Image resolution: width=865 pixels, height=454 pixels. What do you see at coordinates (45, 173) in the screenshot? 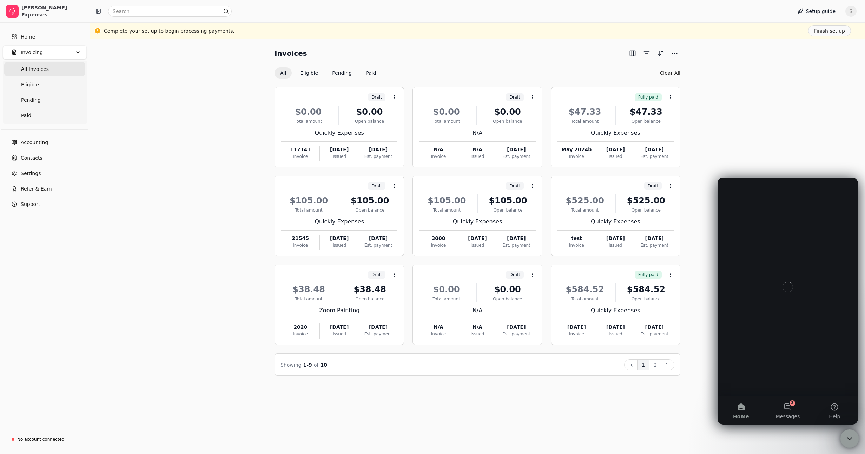
I see `a: Settings` at bounding box center [45, 173].